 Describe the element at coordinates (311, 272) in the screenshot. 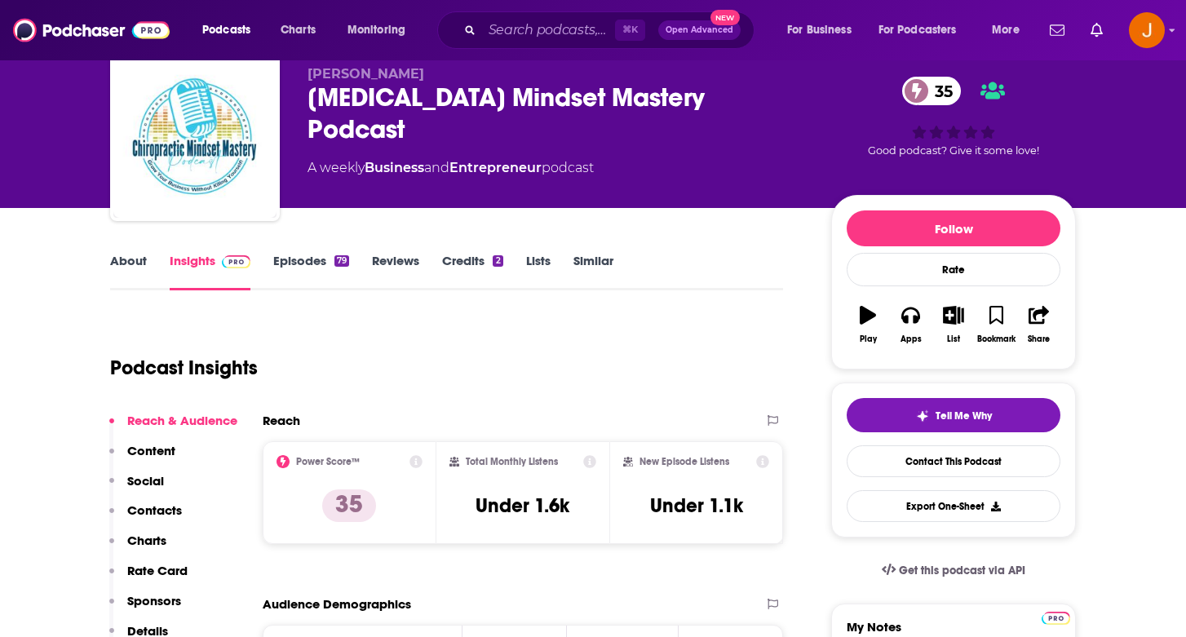

I see `a: Episodes79` at that location.